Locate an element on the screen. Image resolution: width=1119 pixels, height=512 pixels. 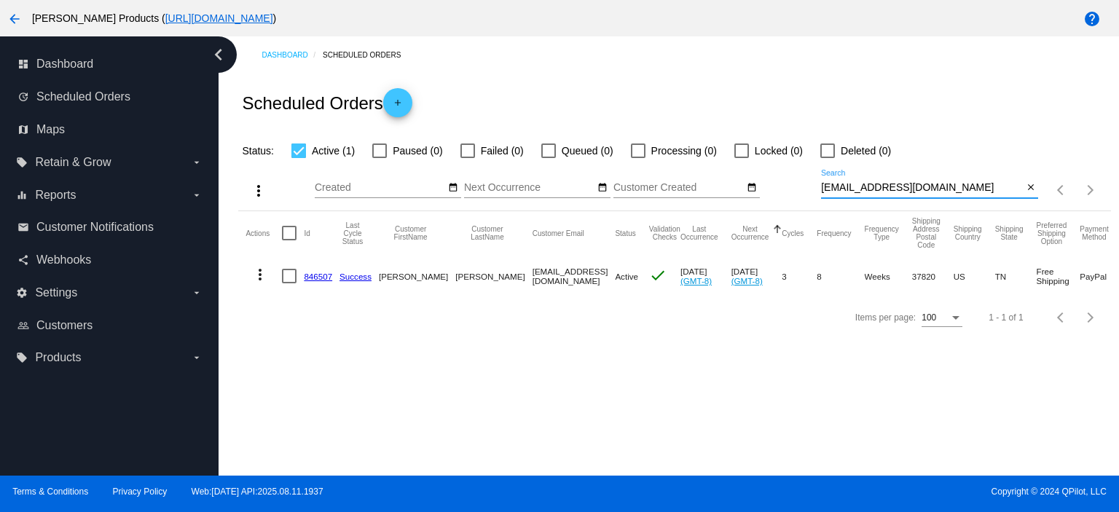
span: Settings is located at coordinates (56, 293).